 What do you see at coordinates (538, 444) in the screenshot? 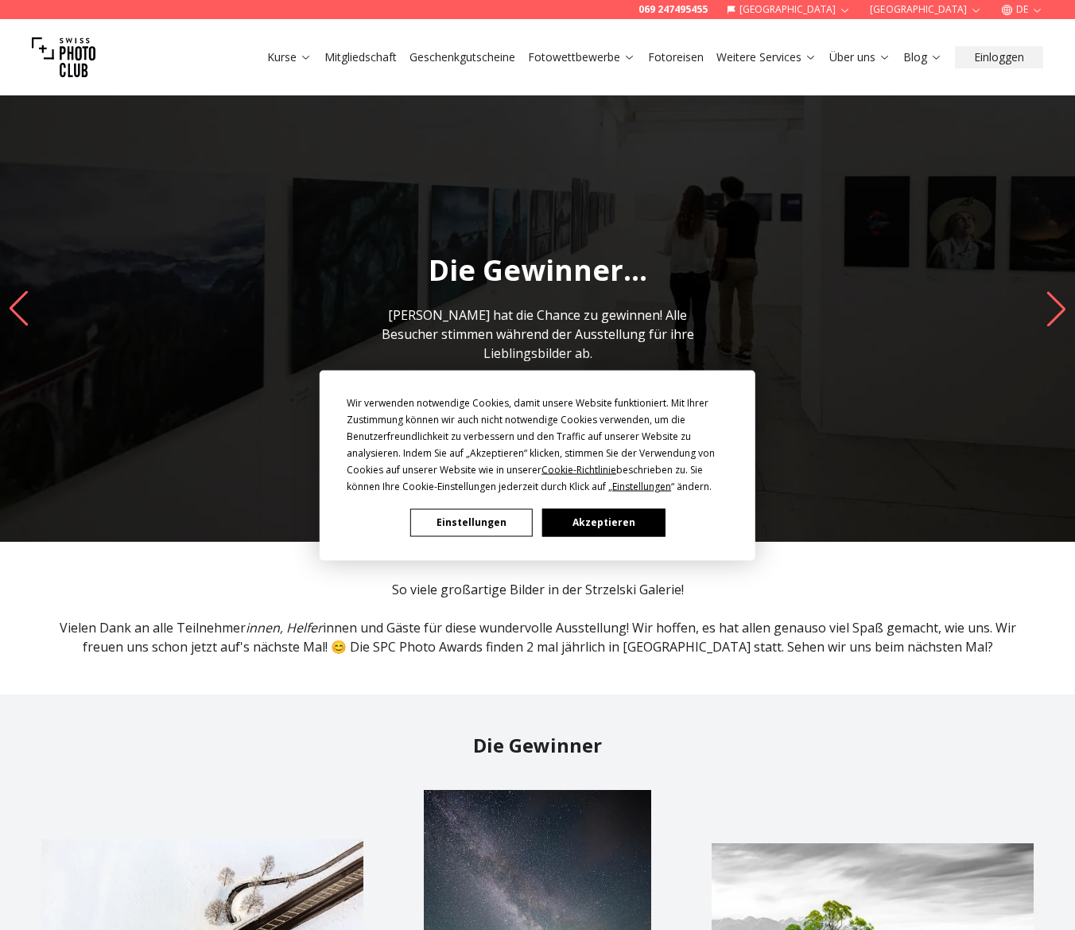
I see `div: Wir verwenden notwendige Cookies, damit unsere Website funktioniert. Mit Ihrer Zustimmung können ...` at bounding box center [538, 444].